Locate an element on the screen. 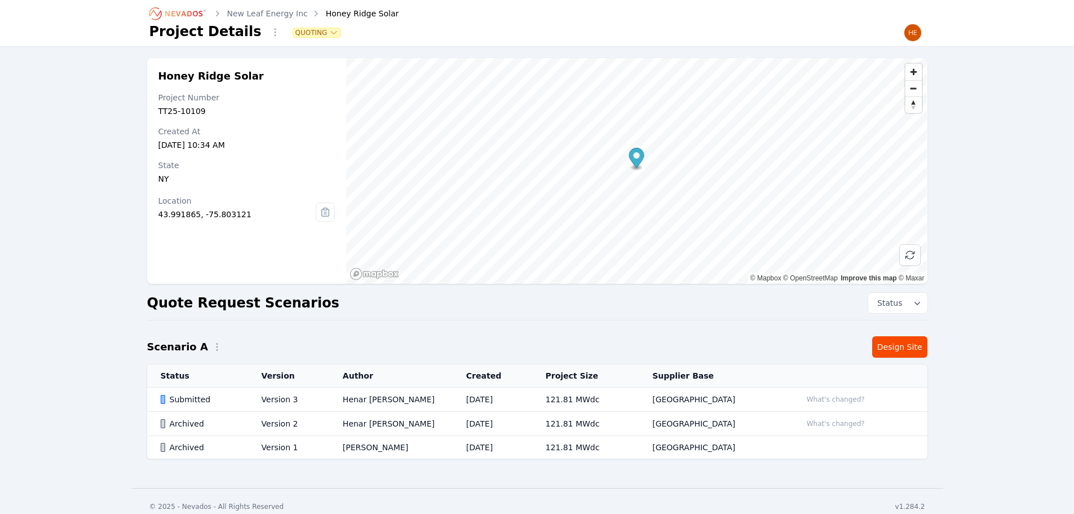 The width and height of the screenshot is (1074, 514). h2: Honey Ridge Solar is located at coordinates (247, 76).